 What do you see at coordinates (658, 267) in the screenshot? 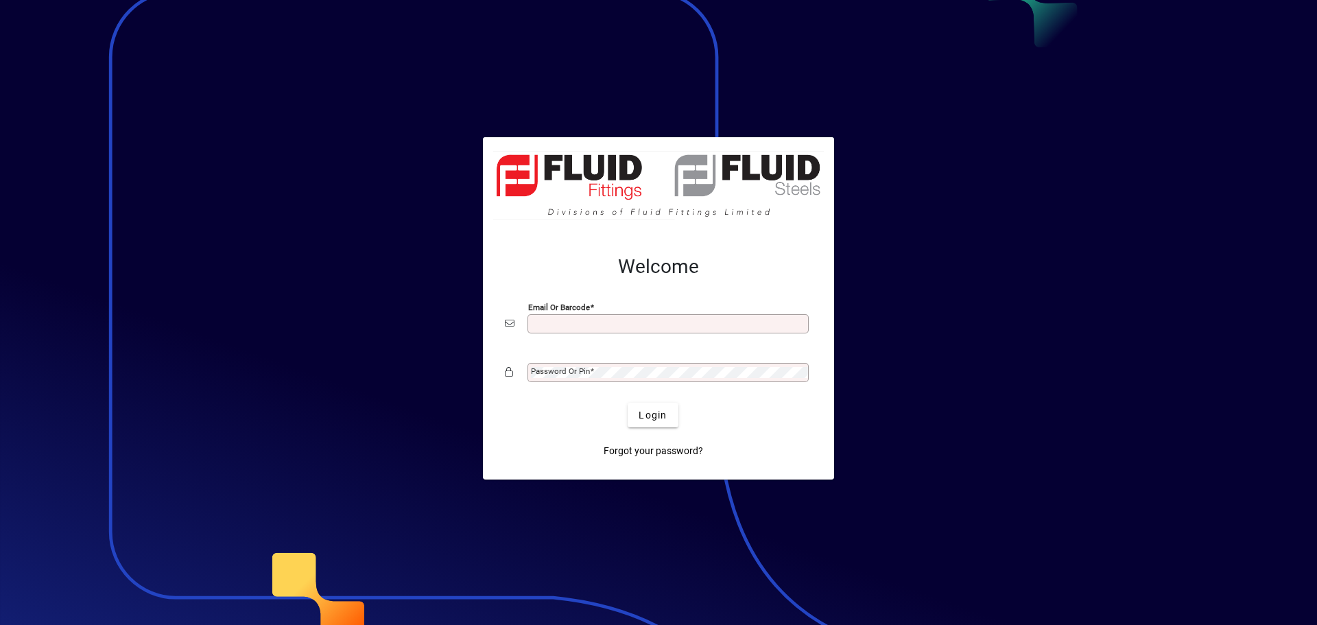
I see `h2: Welcome` at bounding box center [658, 267].